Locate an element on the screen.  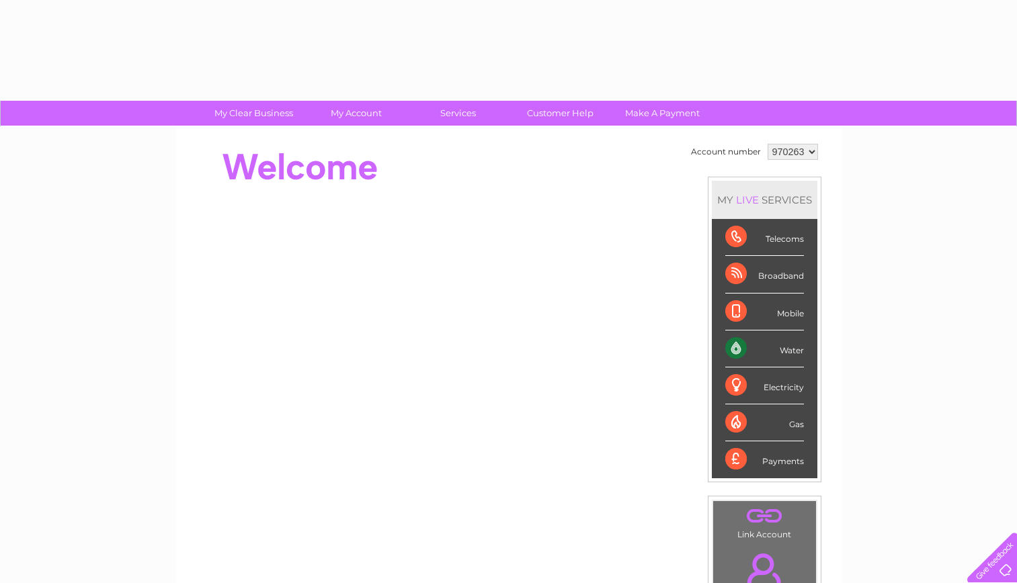
div: Electricity is located at coordinates (764, 386).